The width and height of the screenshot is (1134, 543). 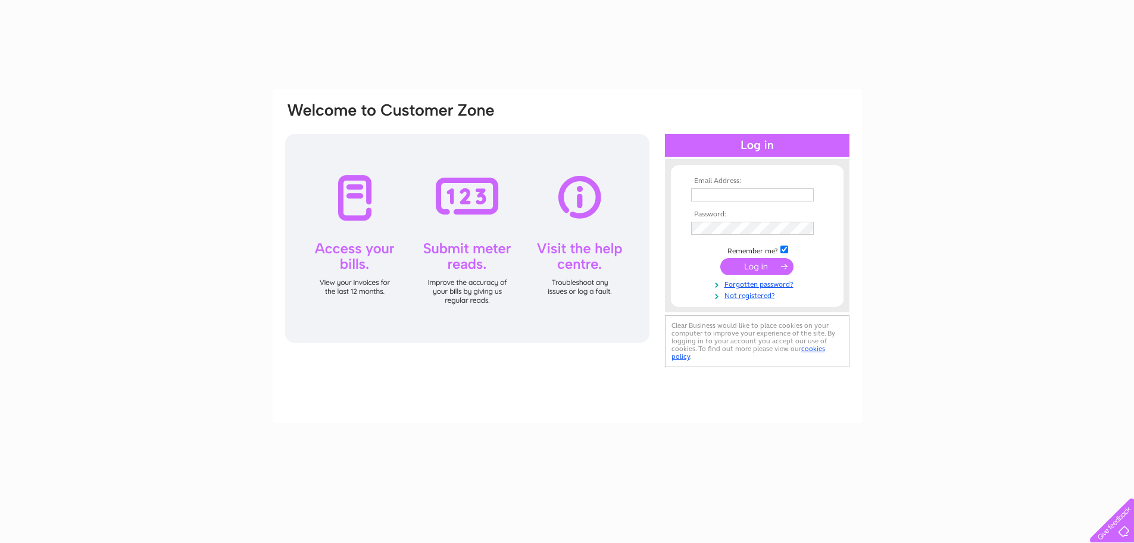 What do you see at coordinates (758, 214) in the screenshot?
I see `th: Password:` at bounding box center [758, 214].